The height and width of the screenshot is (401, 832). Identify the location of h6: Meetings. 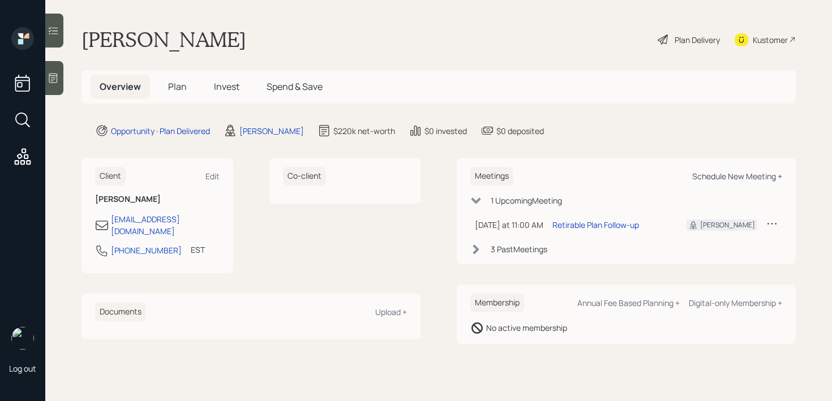
(492, 176).